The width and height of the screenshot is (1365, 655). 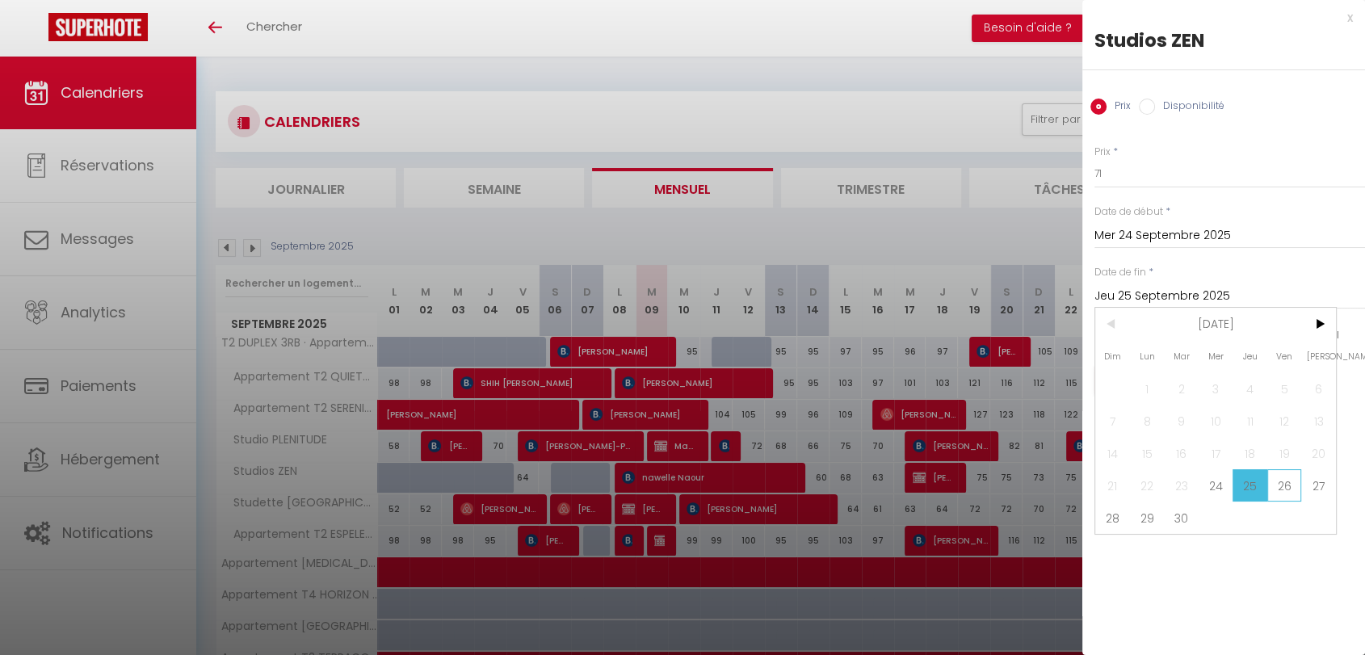 What do you see at coordinates (1223, 40) in the screenshot?
I see `div: Studios ZEN` at bounding box center [1223, 40].